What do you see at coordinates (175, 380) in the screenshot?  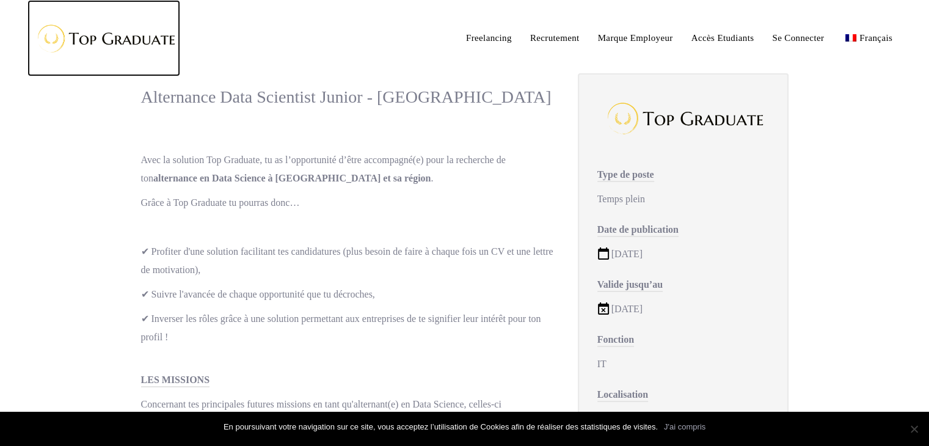 I see `span: LES MISSIONS` at bounding box center [175, 380].